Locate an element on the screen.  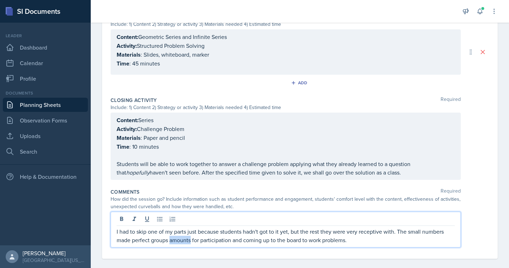
p: Series is located at coordinates (286, 120).